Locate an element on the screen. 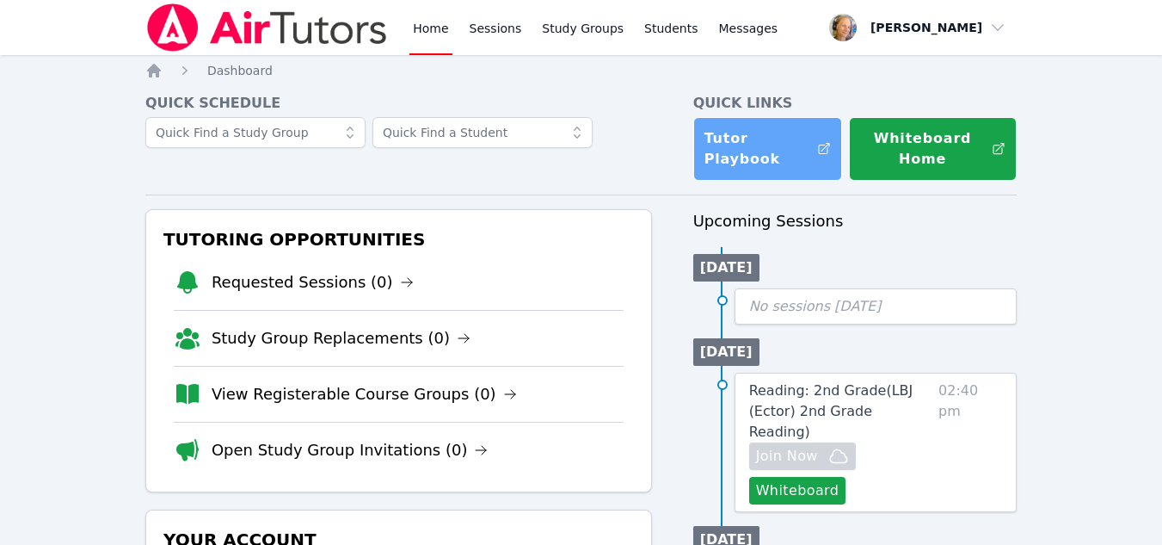 The width and height of the screenshot is (1162, 545). a: Requested Sessions (0) is located at coordinates (312, 282).